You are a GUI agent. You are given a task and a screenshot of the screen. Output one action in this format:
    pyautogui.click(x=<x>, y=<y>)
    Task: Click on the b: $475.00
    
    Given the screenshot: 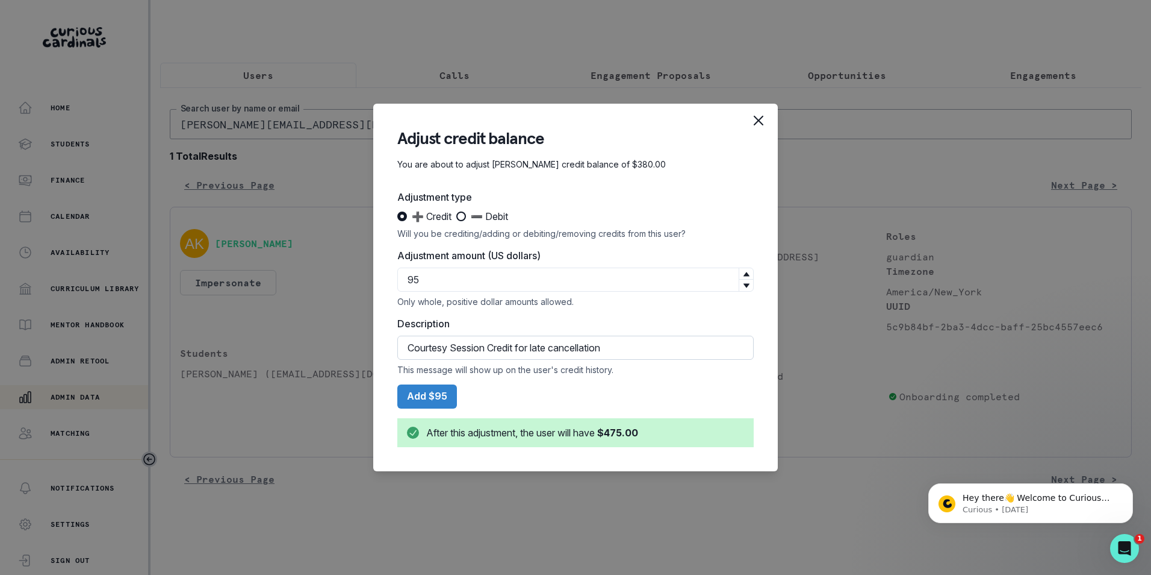 What is the action you would take?
    pyautogui.click(x=618, y=432)
    